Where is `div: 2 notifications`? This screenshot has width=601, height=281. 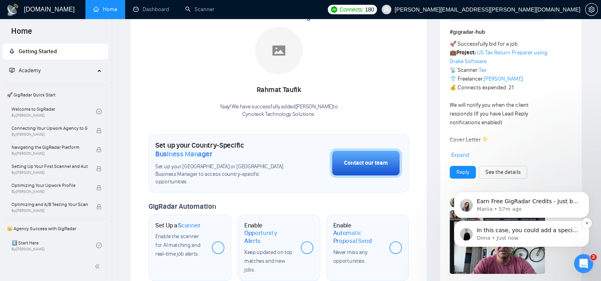 div: 2 notifications is located at coordinates (79, 56).